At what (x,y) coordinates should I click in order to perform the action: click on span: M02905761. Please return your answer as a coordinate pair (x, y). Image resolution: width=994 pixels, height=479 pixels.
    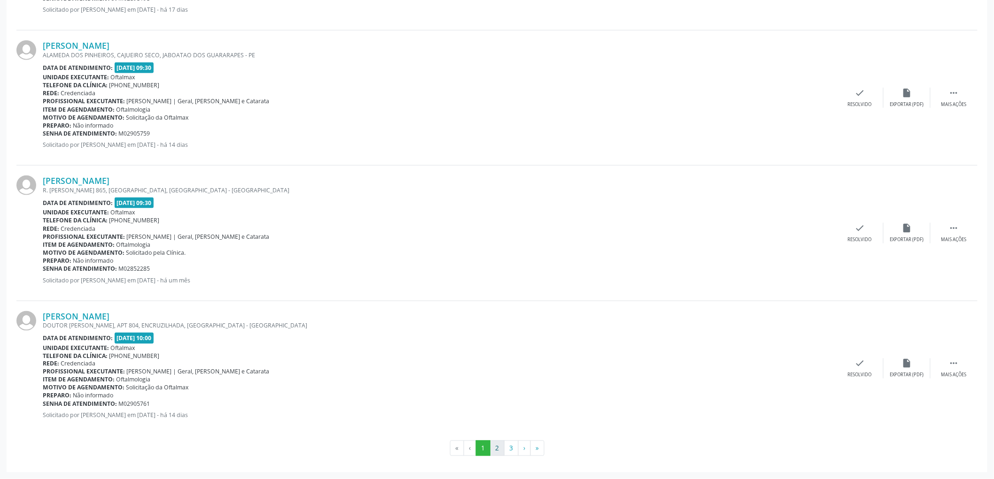
    Looking at the image, I should click on (134, 404).